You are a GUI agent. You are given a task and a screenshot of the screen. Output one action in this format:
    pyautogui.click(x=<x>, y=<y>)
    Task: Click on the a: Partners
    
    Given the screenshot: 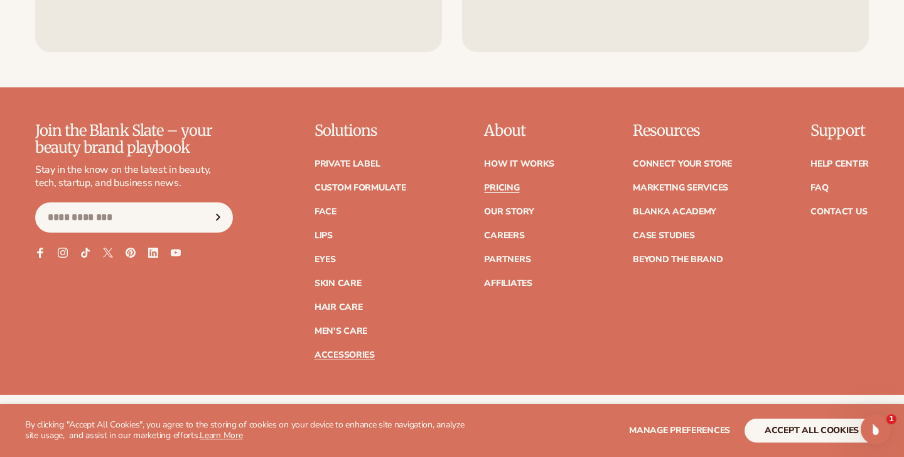 What is the action you would take?
    pyautogui.click(x=508, y=259)
    